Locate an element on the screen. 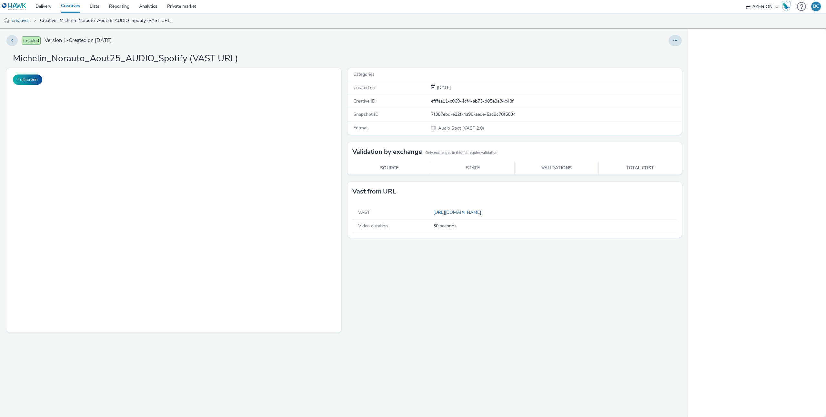 The width and height of the screenshot is (826, 417). span: VAST is located at coordinates (364, 212).